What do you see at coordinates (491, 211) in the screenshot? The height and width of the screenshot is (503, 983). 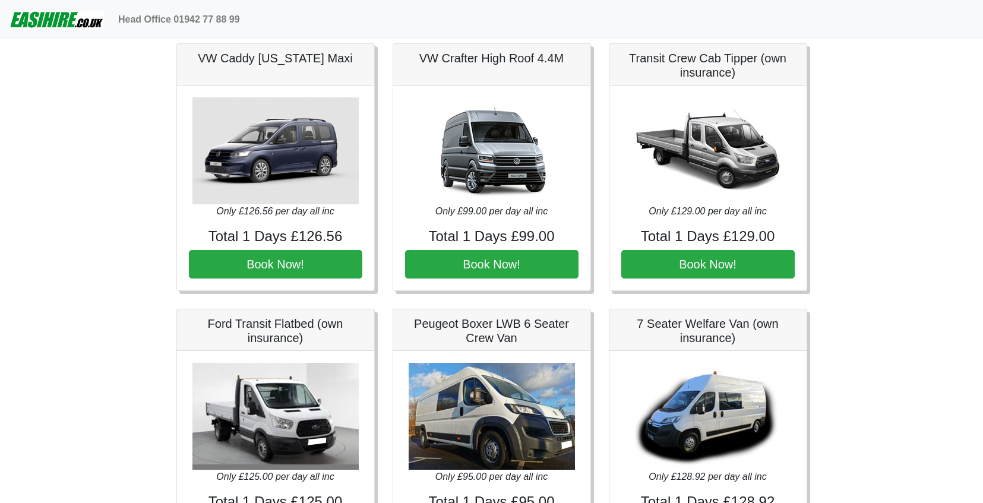 I see `i: Only £99.00 per day all inc` at bounding box center [491, 211].